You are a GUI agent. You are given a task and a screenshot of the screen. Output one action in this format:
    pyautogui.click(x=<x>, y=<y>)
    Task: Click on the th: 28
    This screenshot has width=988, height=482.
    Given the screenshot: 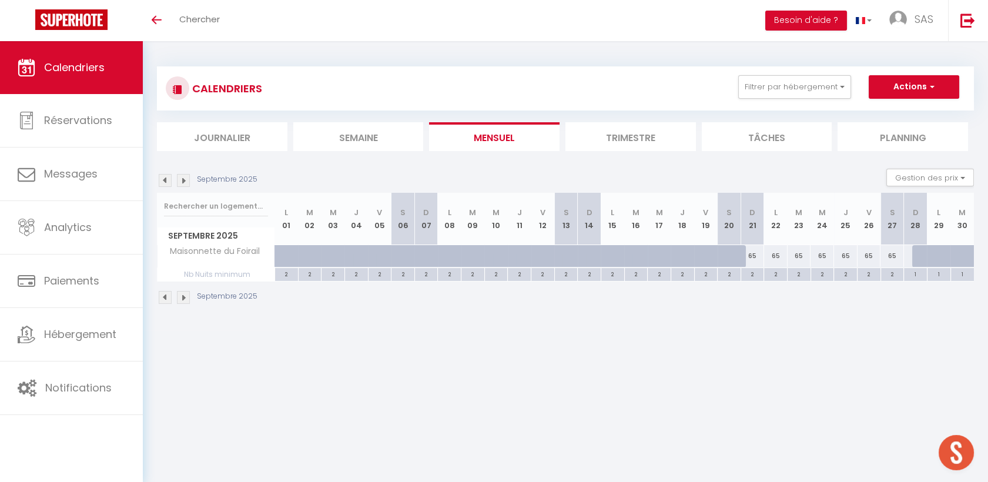 What is the action you would take?
    pyautogui.click(x=916, y=219)
    